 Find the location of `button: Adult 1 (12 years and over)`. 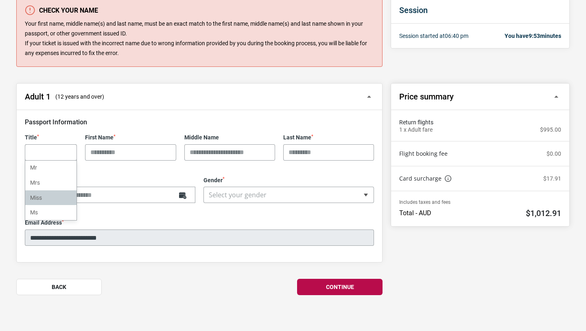

button: Adult 1 (12 years and over) is located at coordinates (199, 96).